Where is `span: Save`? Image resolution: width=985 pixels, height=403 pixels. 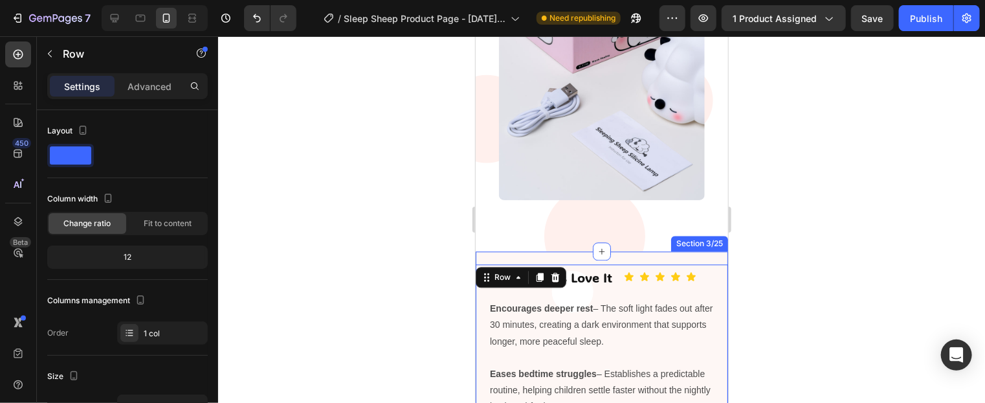
span: Save is located at coordinates (873, 18).